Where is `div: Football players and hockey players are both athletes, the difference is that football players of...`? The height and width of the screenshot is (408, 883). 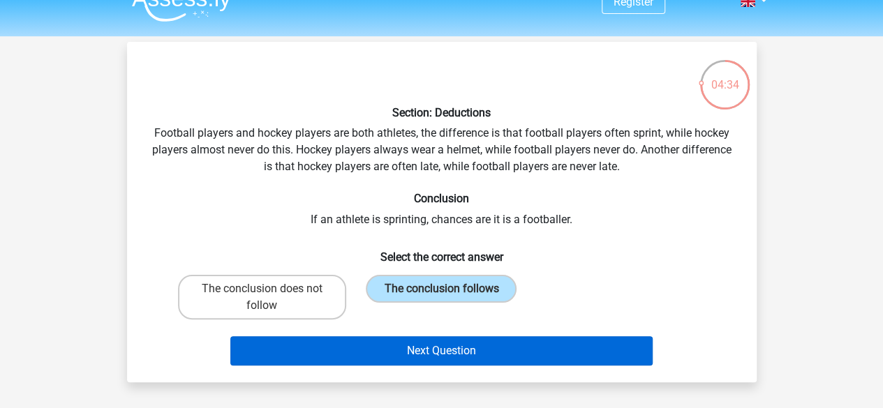
div: Football players and hockey players are both athletes, the difference is that football players of... is located at coordinates (442, 212).